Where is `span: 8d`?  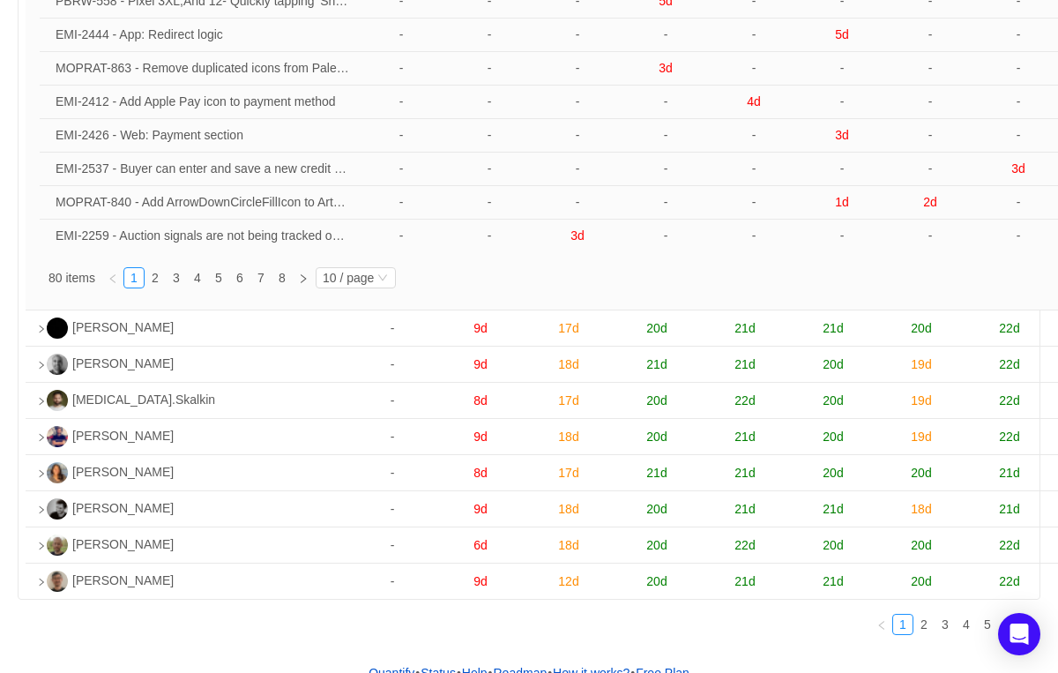
span: 8d is located at coordinates (481, 473).